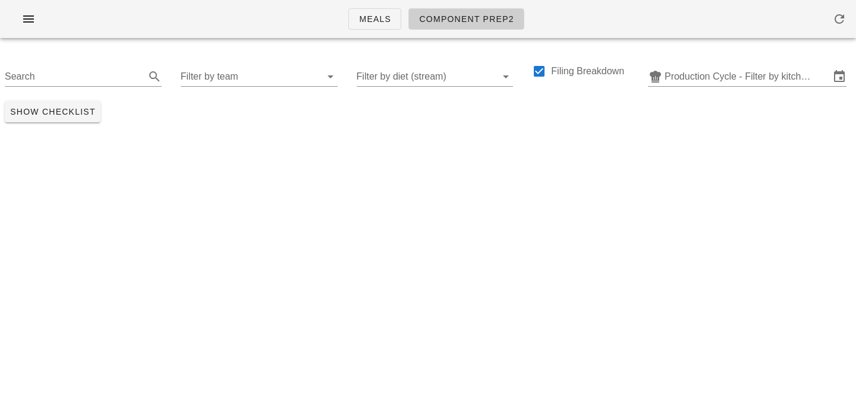  What do you see at coordinates (587, 71) in the screenshot?
I see `label: Filing Breakdown` at bounding box center [587, 71].